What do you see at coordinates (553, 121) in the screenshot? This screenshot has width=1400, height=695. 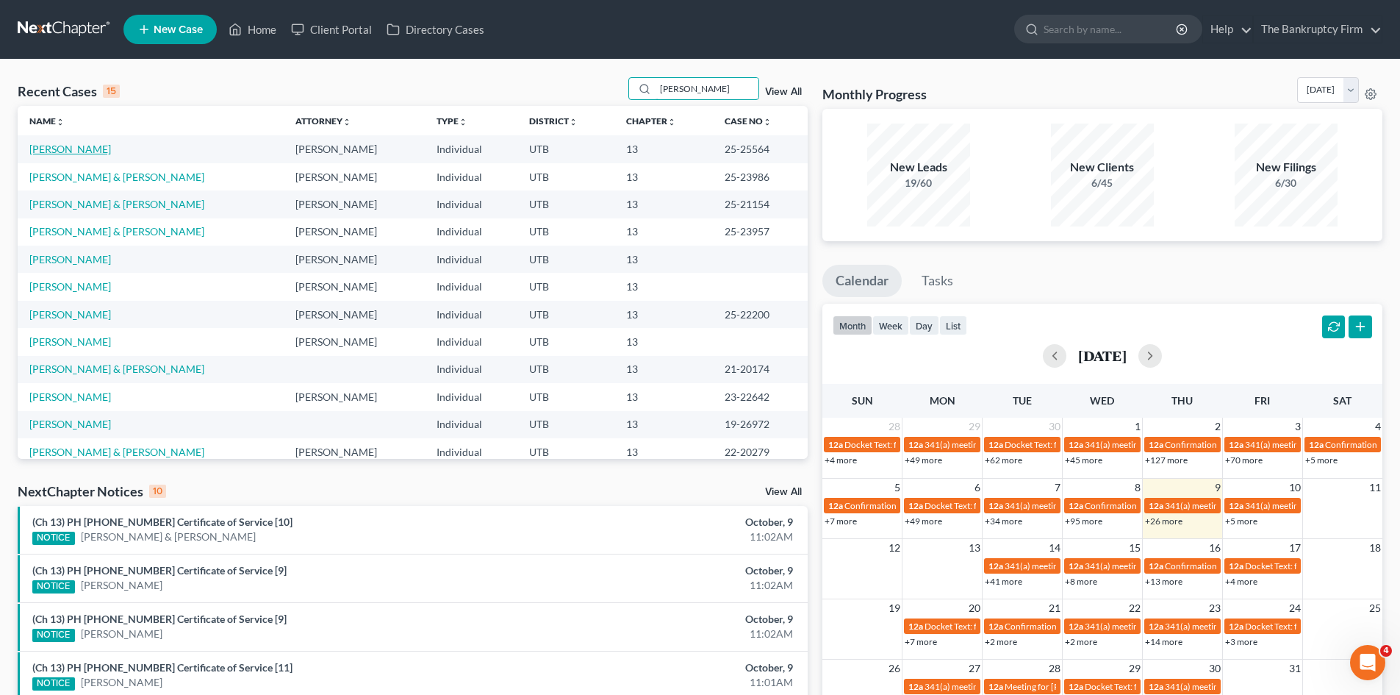 I see `a: Districtunfold_more` at bounding box center [553, 121].